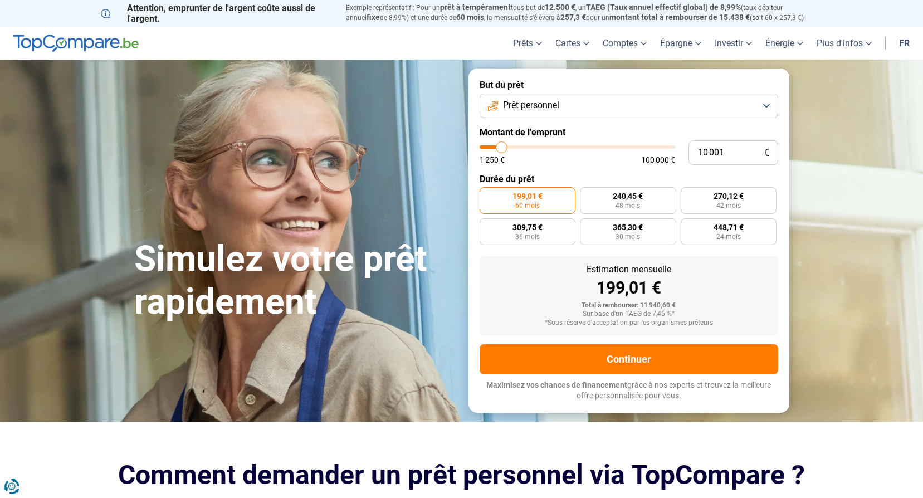 Image resolution: width=923 pixels, height=498 pixels. I want to click on span: fixe, so click(373, 17).